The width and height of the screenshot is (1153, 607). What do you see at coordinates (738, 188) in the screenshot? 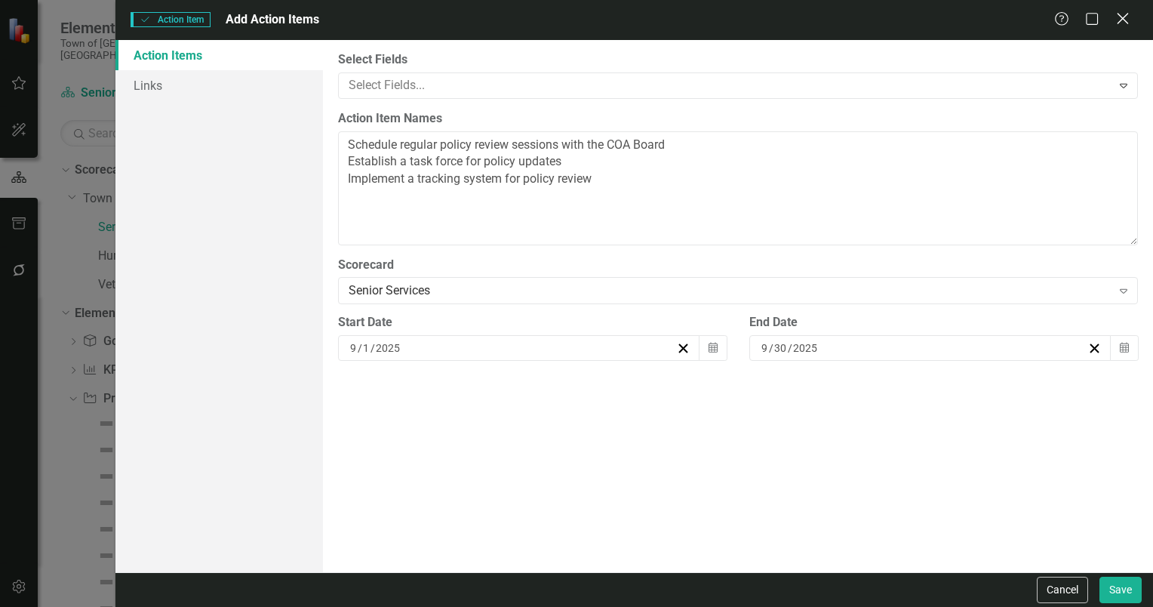
I see `textarea: Schedule regular policy review sessions with the COA Board Establish a task force for policy upda...` at bounding box center [738, 188].